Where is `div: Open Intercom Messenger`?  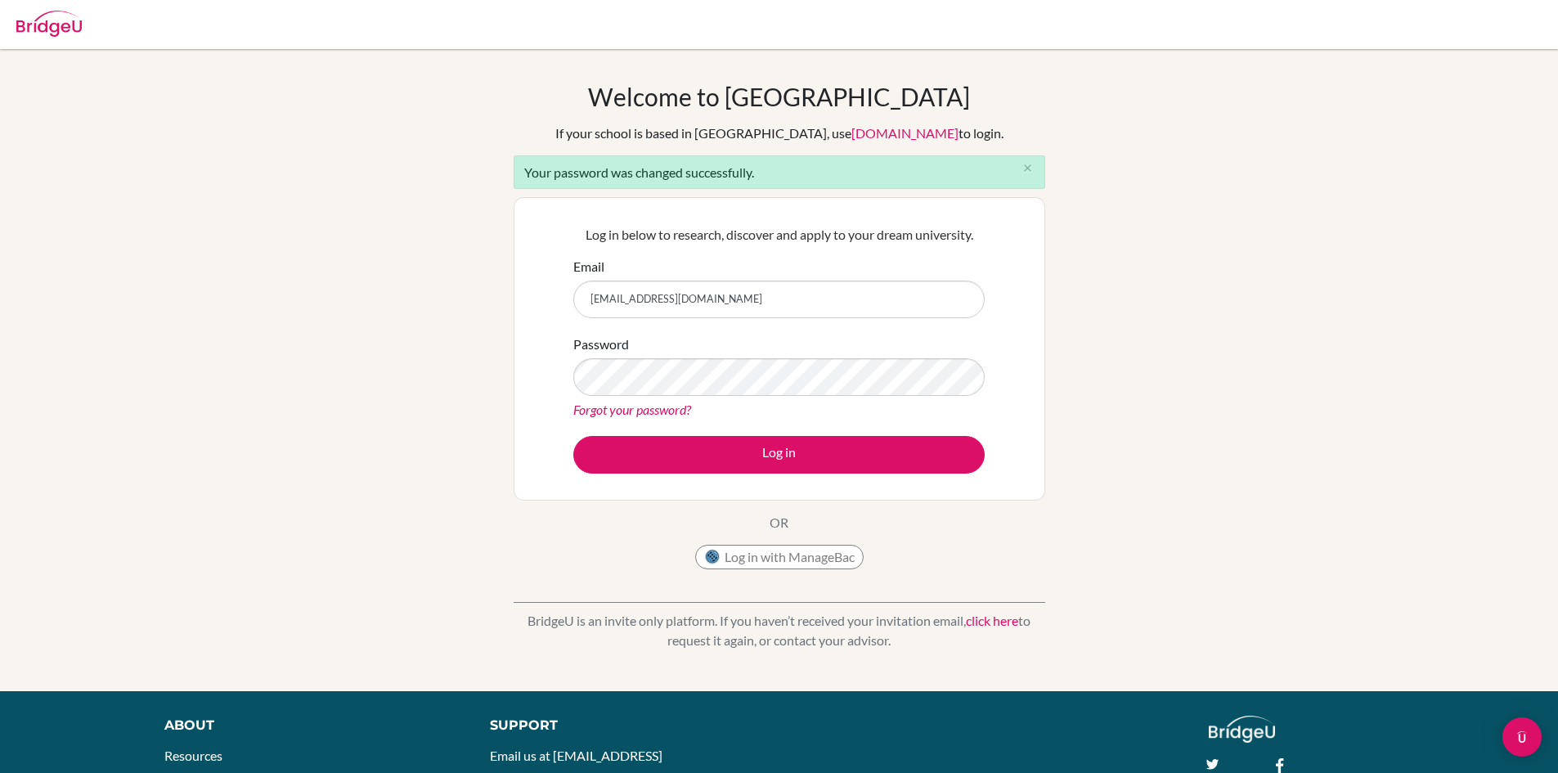 div: Open Intercom Messenger is located at coordinates (1522, 737).